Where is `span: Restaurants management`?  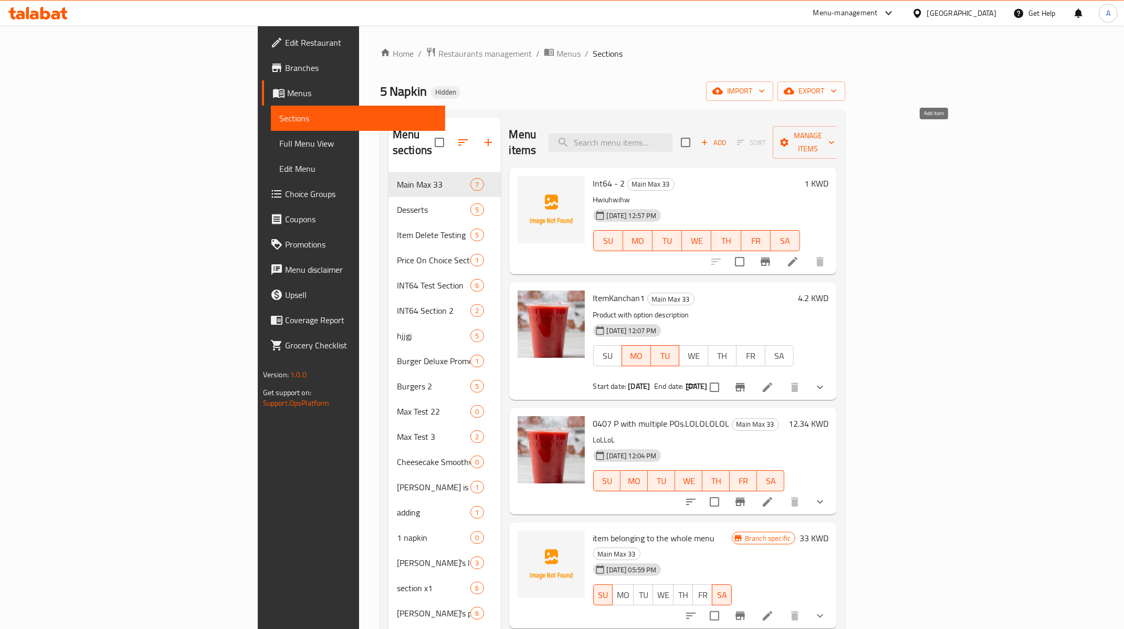
span: Restaurants management is located at coordinates (485, 54).